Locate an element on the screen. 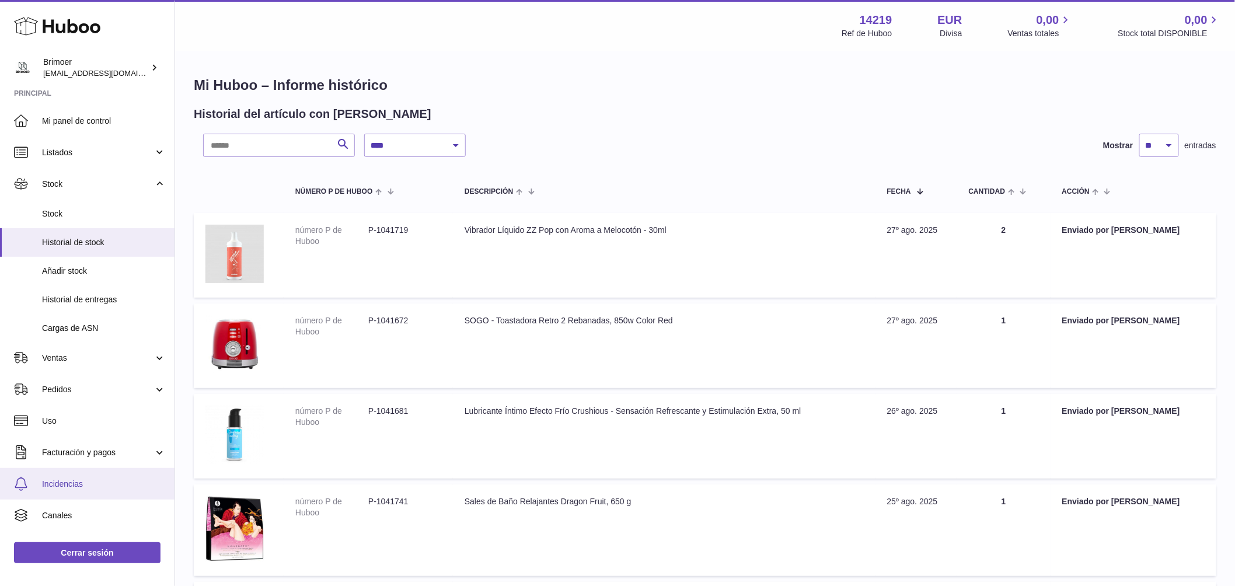 This screenshot has height=586, width=1235. a: Cerrar sesión is located at coordinates (87, 553).